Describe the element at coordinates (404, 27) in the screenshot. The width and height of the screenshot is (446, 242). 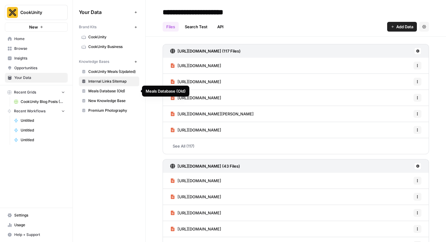
I see `span: Add Data` at that location.